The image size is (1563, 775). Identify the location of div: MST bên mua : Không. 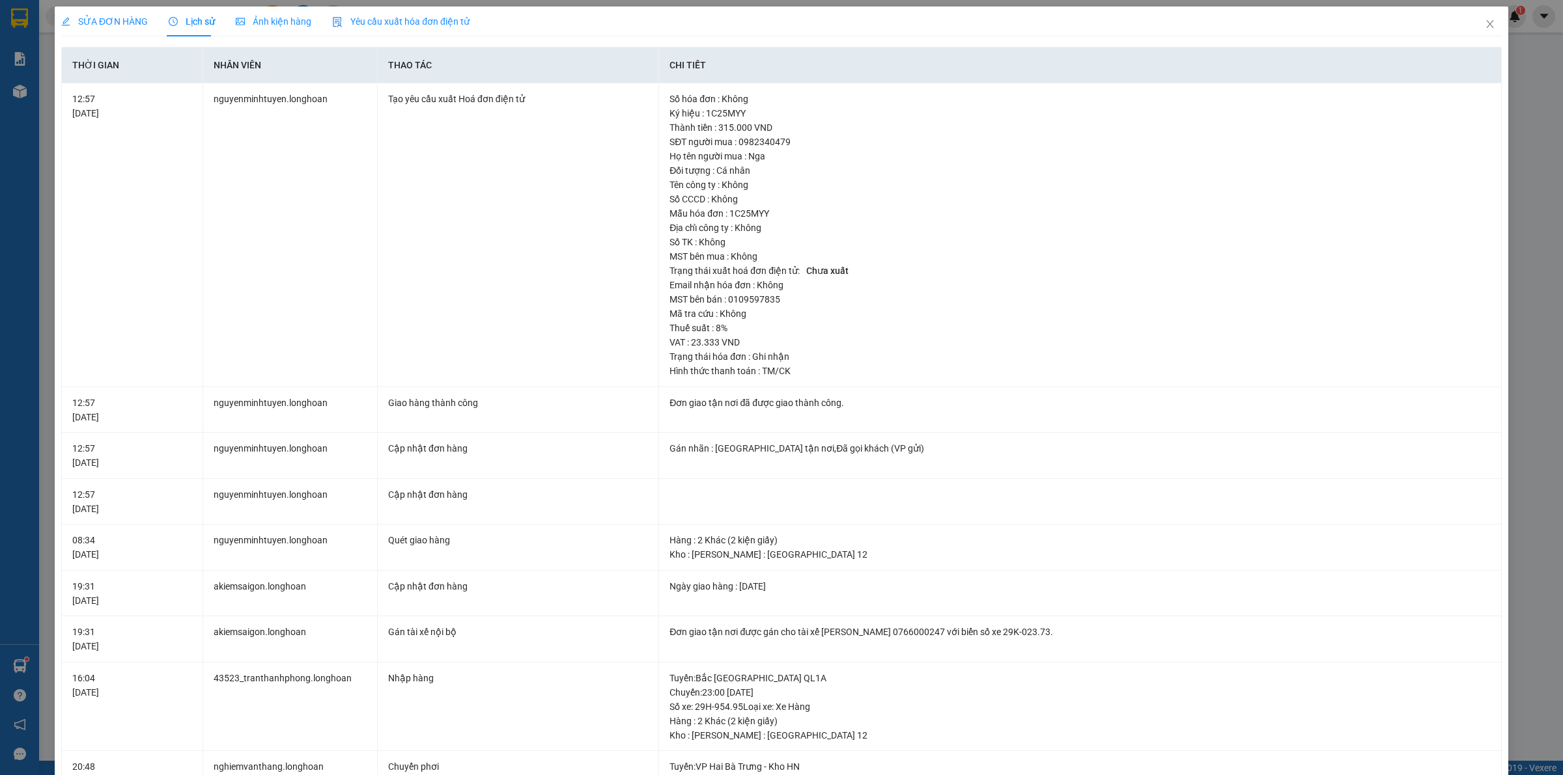
(1079, 257).